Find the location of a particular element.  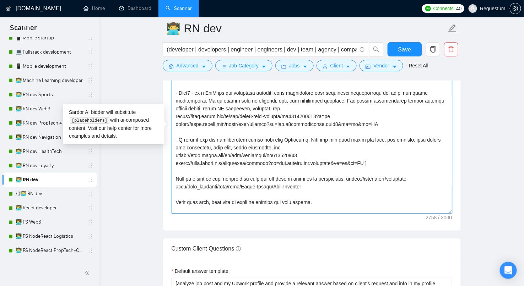

button: settingAdvancedcaret-down is located at coordinates (188, 66).